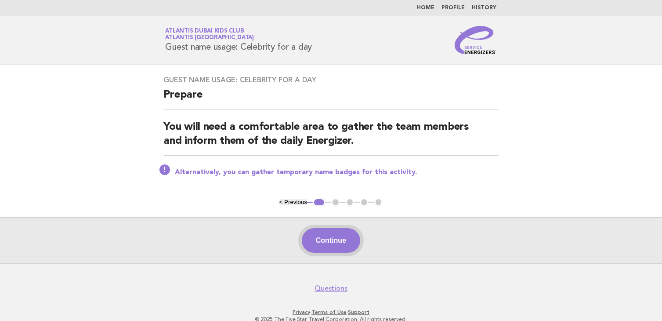 This screenshot has width=662, height=321. Describe the element at coordinates (331, 288) in the screenshot. I see `a: Questions` at that location.